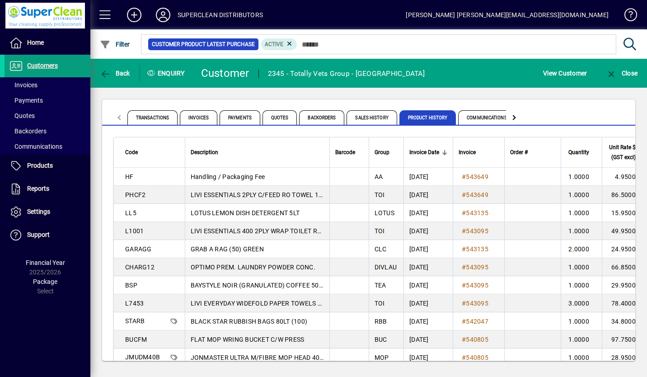 The height and width of the screenshot is (377, 647). What do you see at coordinates (47, 43) in the screenshot?
I see `a: Home` at bounding box center [47, 43].